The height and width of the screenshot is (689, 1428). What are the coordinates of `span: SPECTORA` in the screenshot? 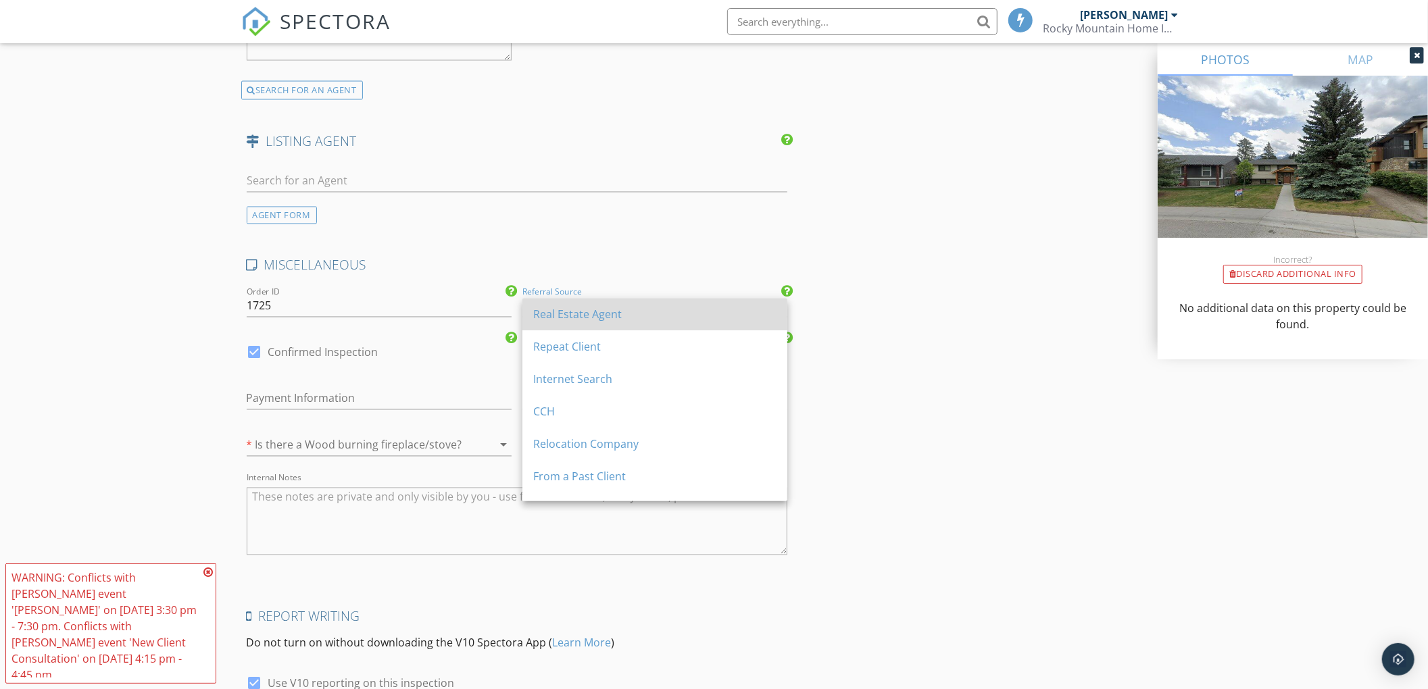 It's located at (336, 21).